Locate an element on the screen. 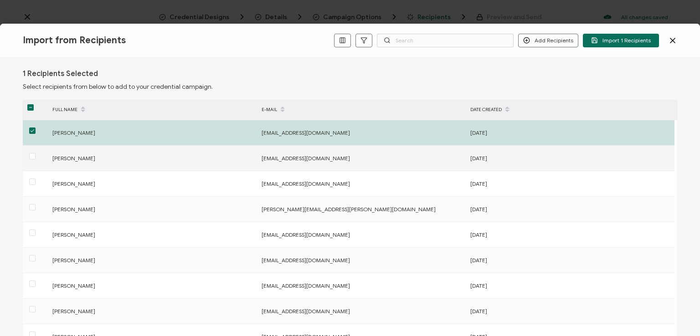  span: Import 1 Recipients is located at coordinates (621, 40).